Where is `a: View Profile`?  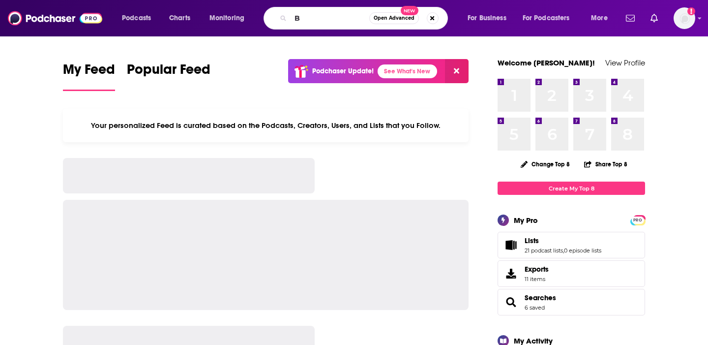
a: View Profile is located at coordinates (625, 62).